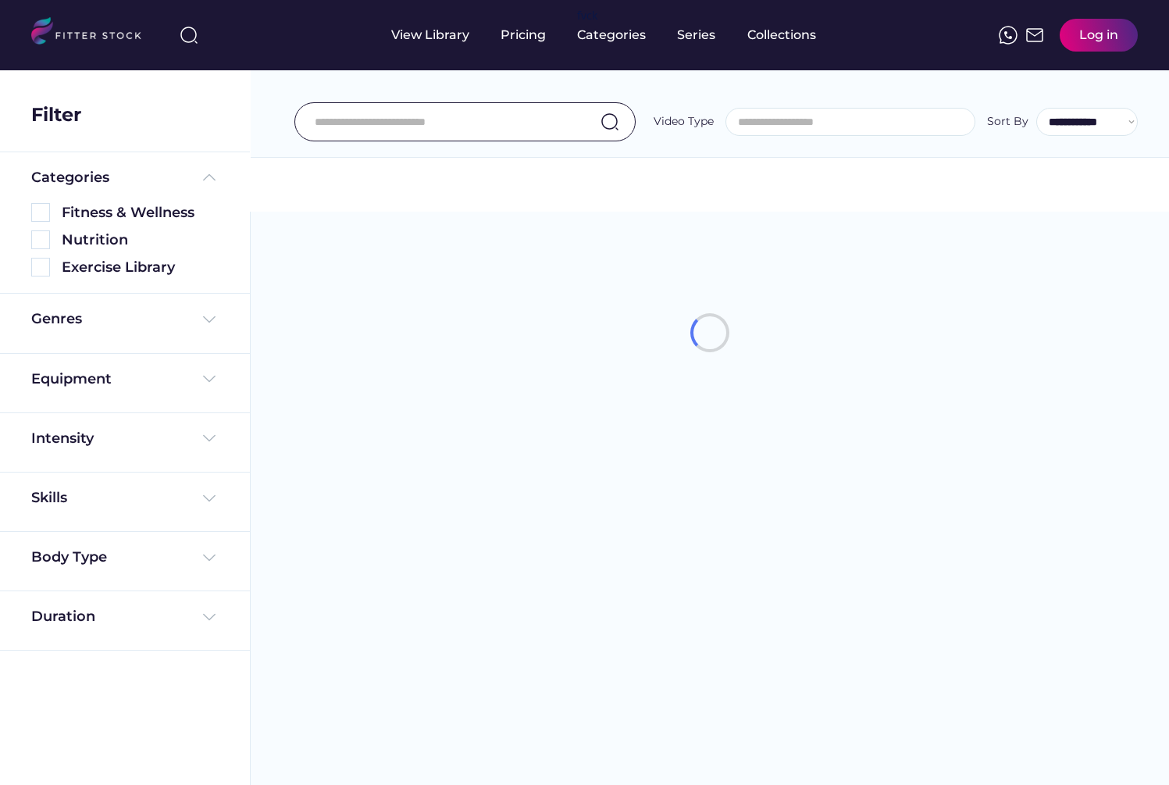  What do you see at coordinates (56, 319) in the screenshot?
I see `div: Genres` at bounding box center [56, 319].